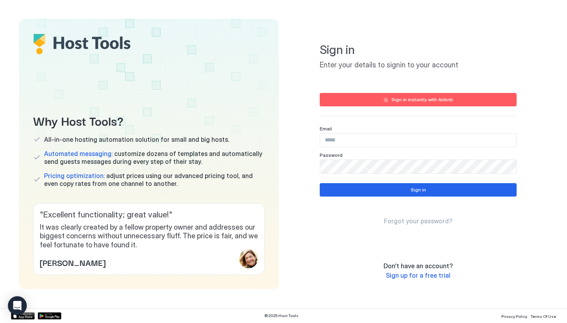 This screenshot has height=323, width=567. What do you see at coordinates (418, 190) in the screenshot?
I see `button: Sign in` at bounding box center [418, 190].